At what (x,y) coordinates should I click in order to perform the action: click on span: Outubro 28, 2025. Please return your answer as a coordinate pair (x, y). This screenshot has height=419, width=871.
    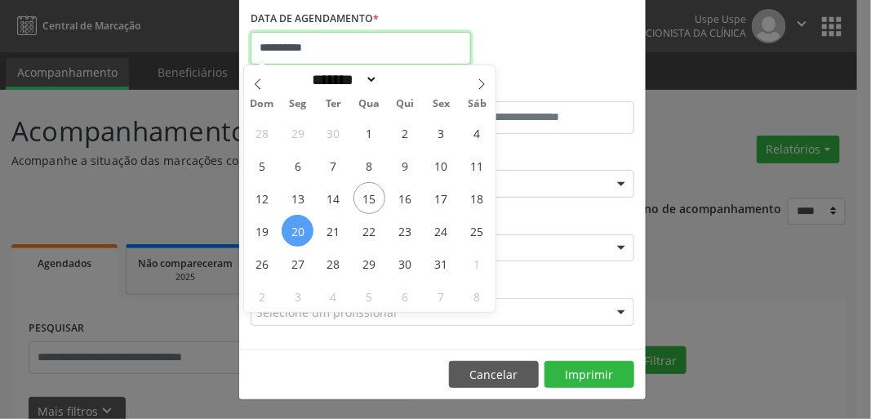
    Looking at the image, I should click on (333, 263).